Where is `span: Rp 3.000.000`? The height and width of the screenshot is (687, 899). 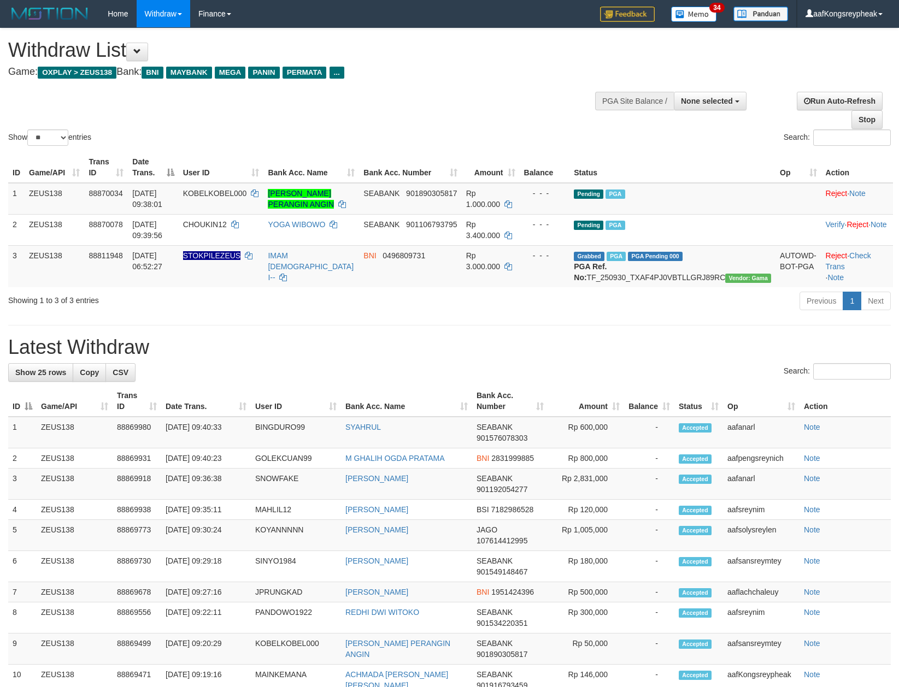 span: Rp 3.000.000 is located at coordinates (483, 261).